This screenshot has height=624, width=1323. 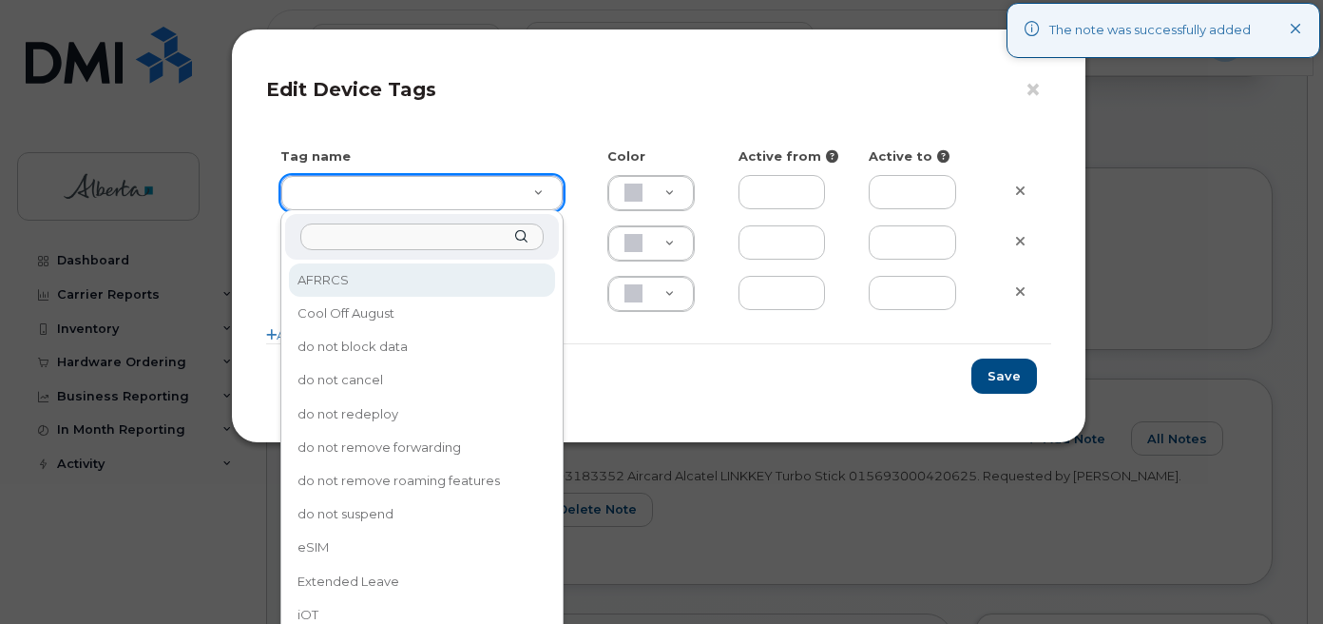 What do you see at coordinates (422, 279) in the screenshot?
I see `div: AFRRCS` at bounding box center [422, 279].